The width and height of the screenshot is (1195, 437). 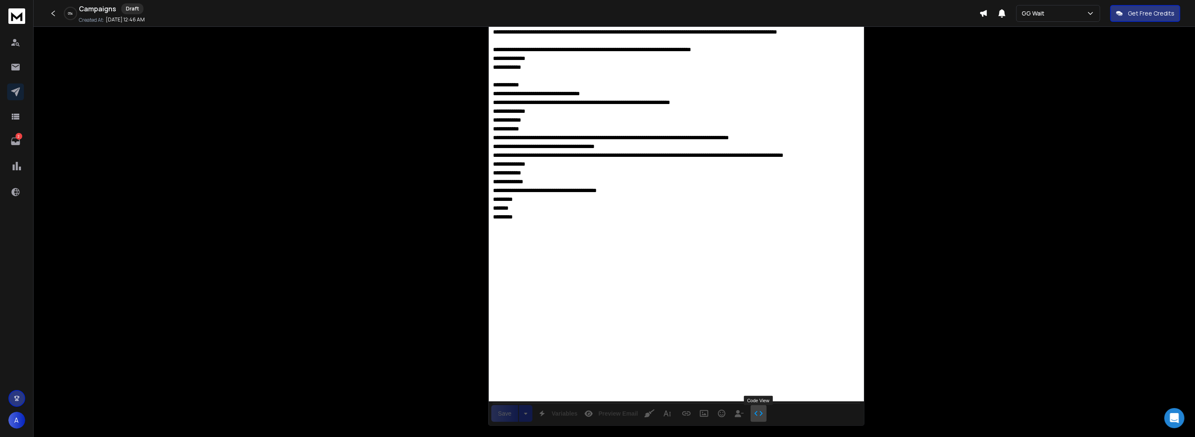 What do you see at coordinates (16, 141) in the screenshot?
I see `a: 2` at bounding box center [16, 141].